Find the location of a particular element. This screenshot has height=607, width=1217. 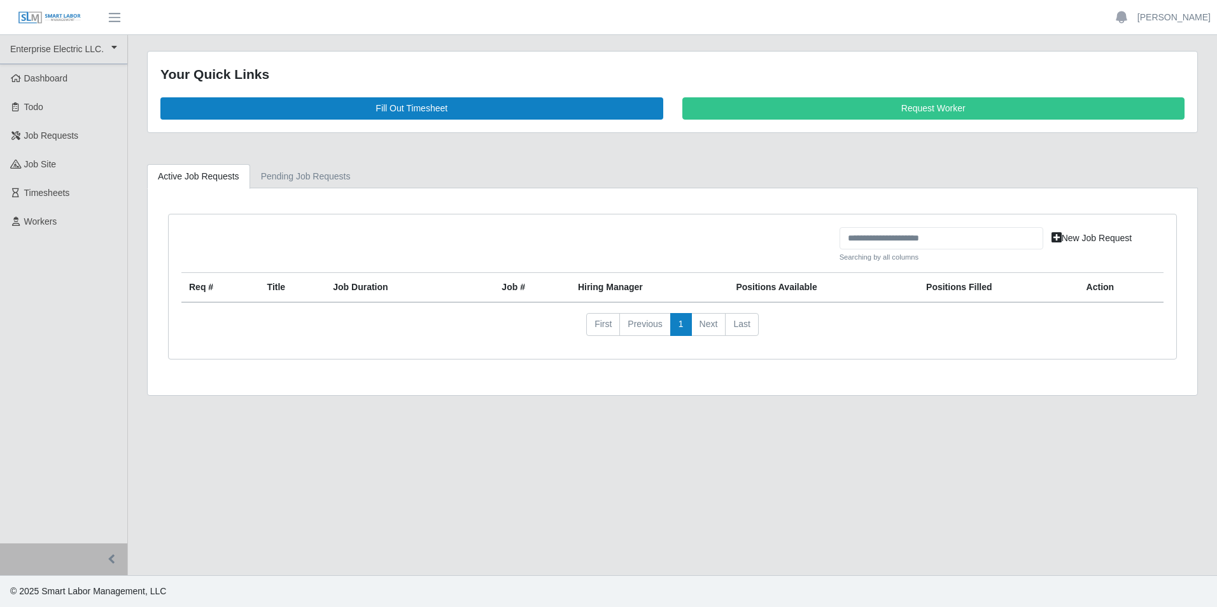

span: Timesheets is located at coordinates (47, 193).